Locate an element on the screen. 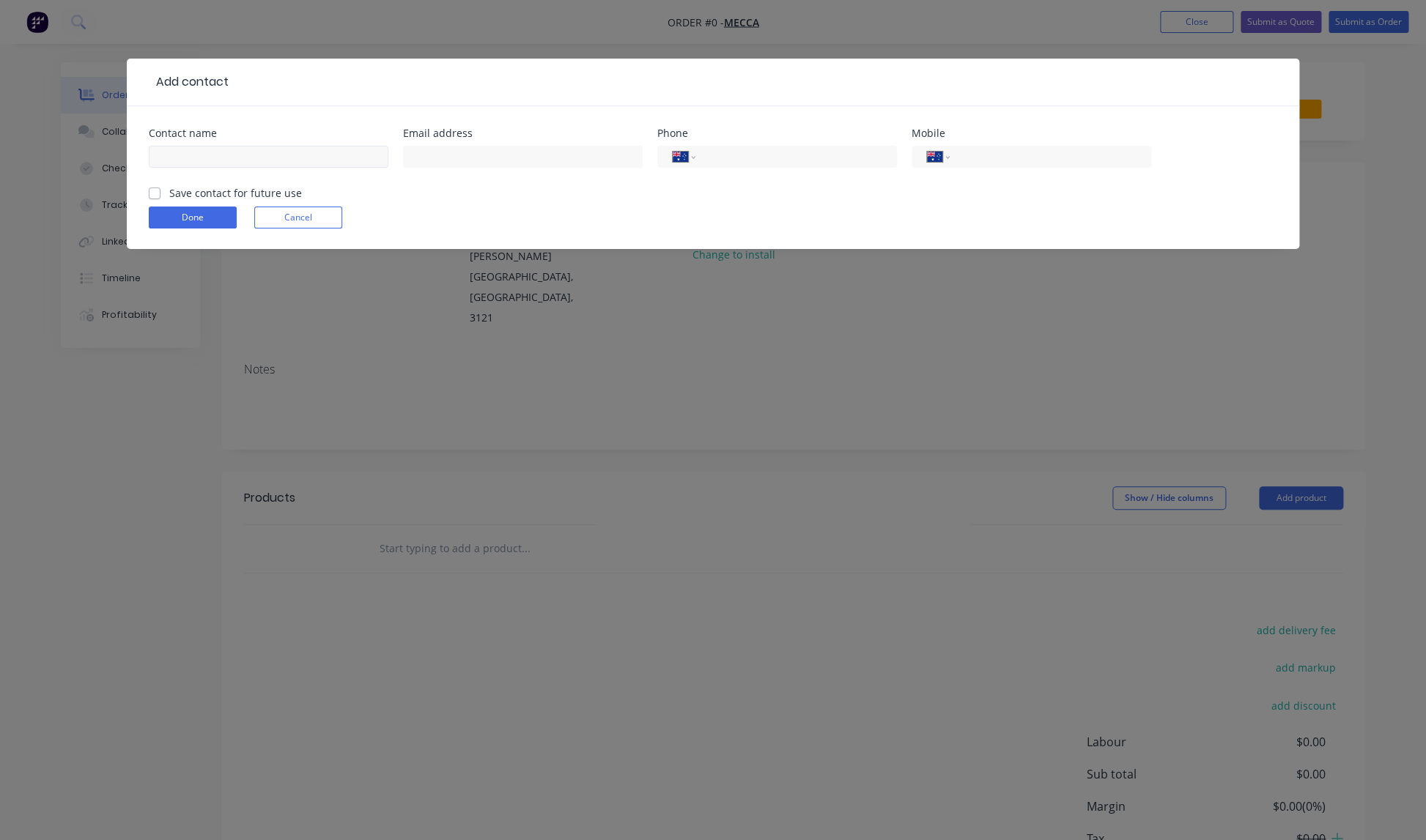  div: Phone is located at coordinates (777, 134).